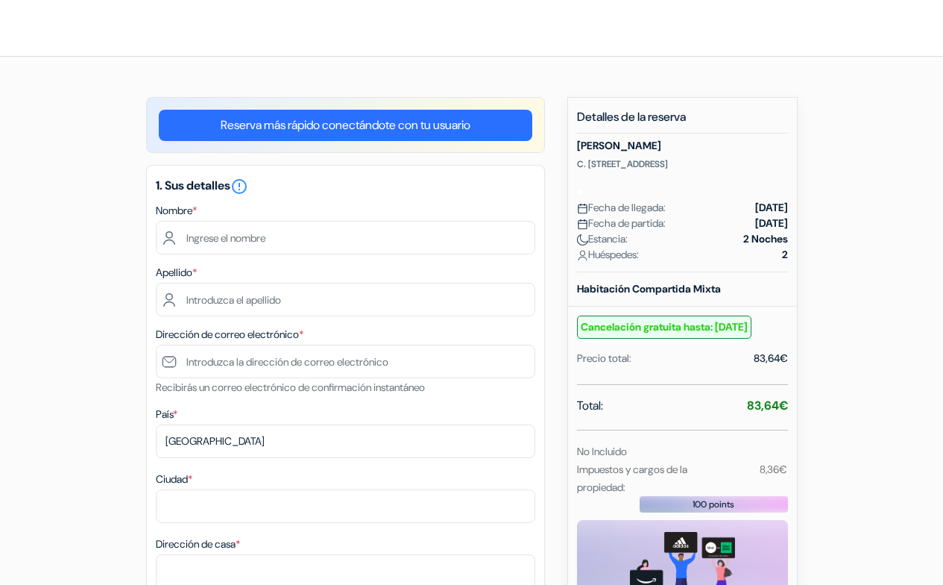 This screenshot has height=585, width=943. Describe the element at coordinates (176, 272) in the screenshot. I see `label: Apellido` at that location.